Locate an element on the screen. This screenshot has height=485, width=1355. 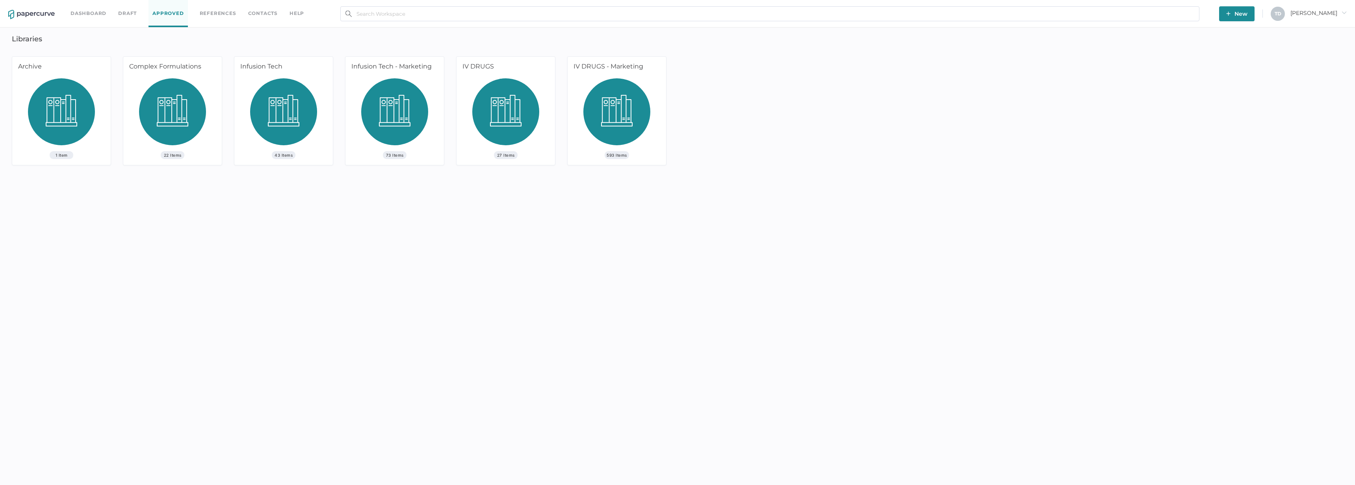
span: 73 Items is located at coordinates (395, 155).